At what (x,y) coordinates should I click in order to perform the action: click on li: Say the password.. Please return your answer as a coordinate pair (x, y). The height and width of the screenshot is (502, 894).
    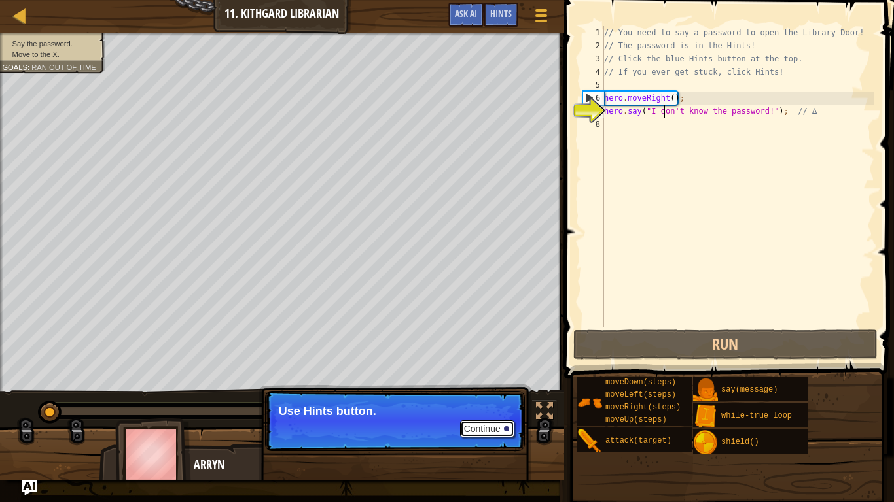
    Looking at the image, I should click on (50, 44).